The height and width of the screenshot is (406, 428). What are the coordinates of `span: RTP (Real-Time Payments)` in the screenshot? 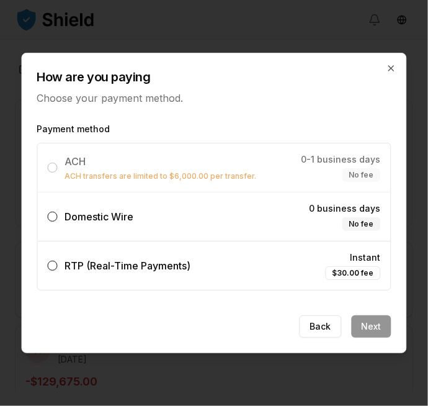 It's located at (128, 265).